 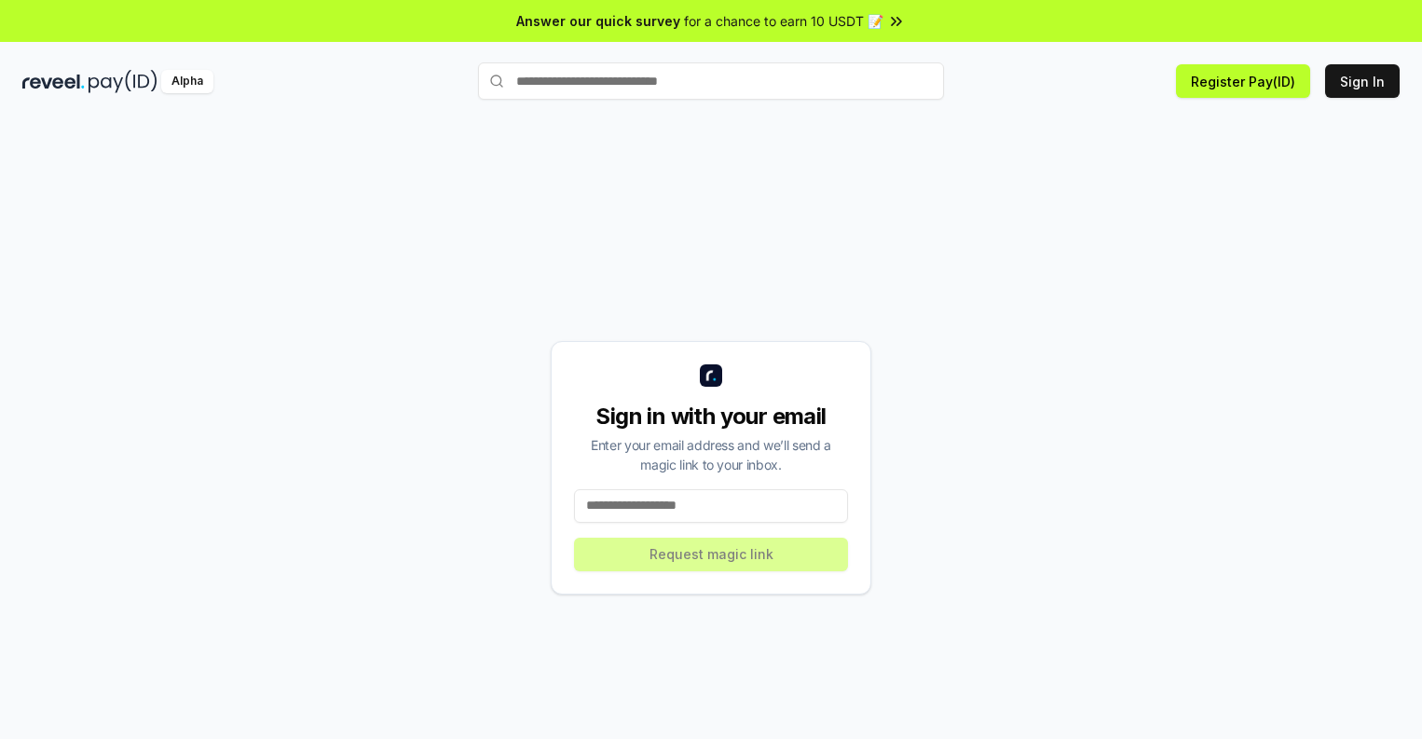 What do you see at coordinates (711, 416) in the screenshot?
I see `div: Sign in with your email` at bounding box center [711, 416].